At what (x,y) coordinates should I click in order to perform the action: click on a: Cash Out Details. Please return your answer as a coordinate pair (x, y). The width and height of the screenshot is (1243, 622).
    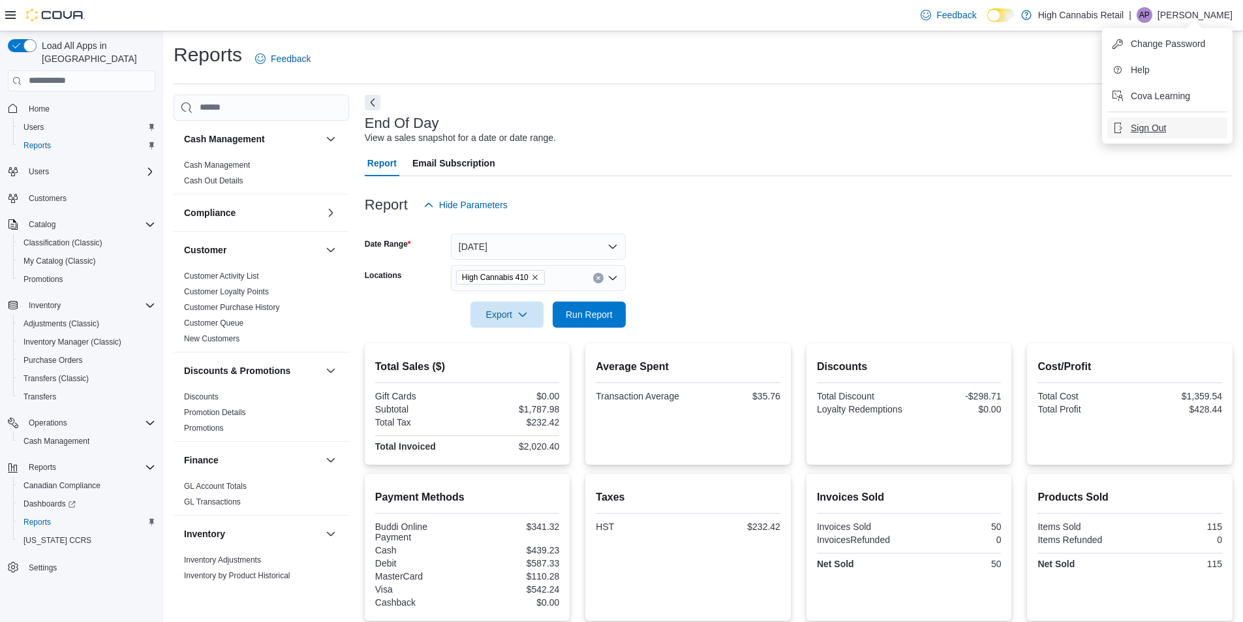
    Looking at the image, I should click on (213, 181).